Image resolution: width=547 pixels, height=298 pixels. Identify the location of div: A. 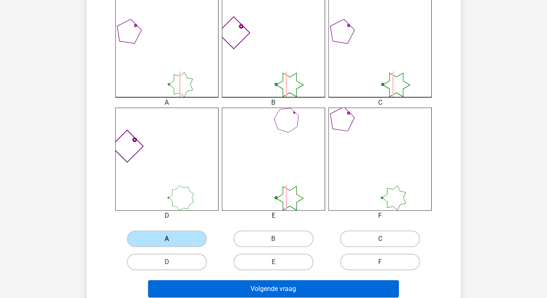
(167, 103).